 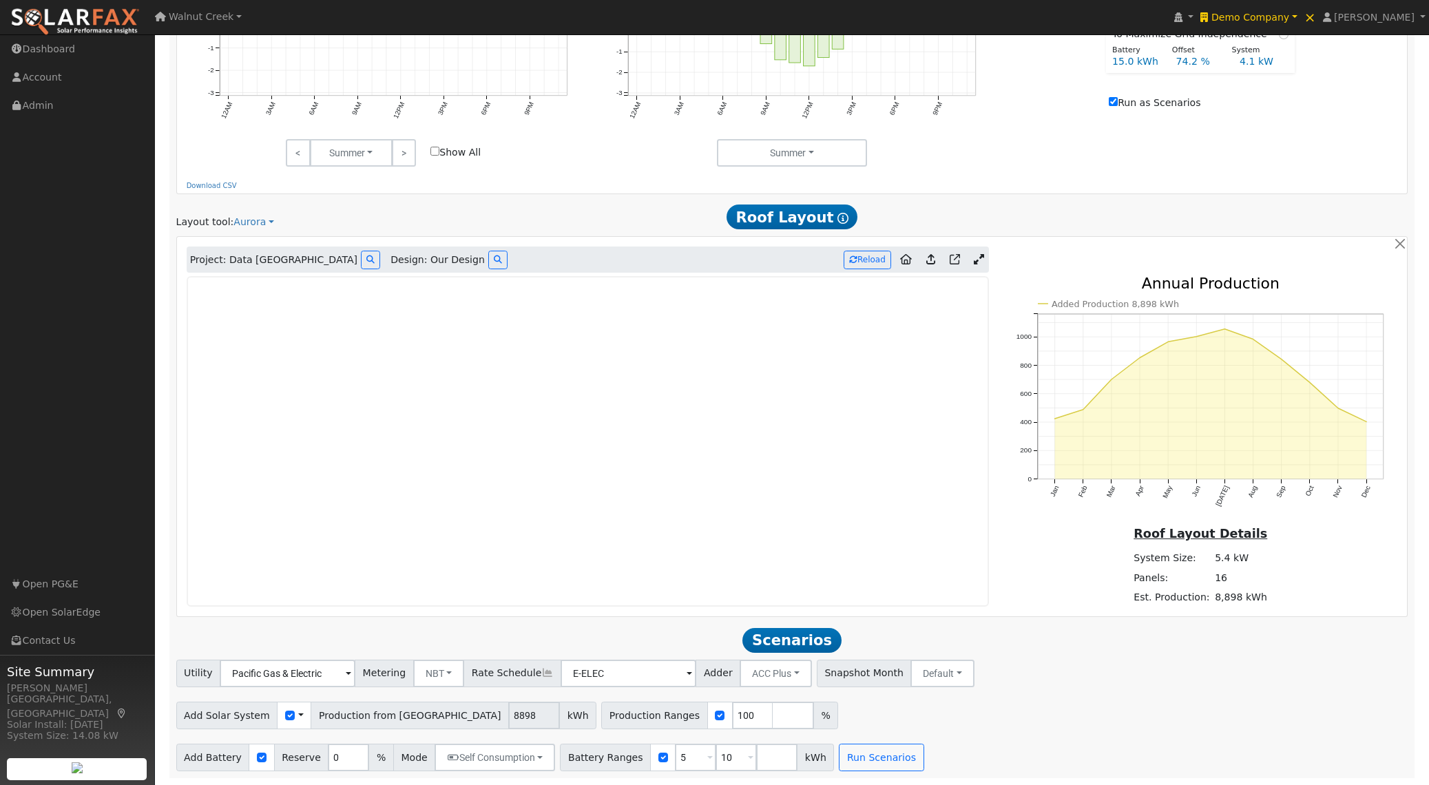 I want to click on td: System Size:, so click(x=1172, y=559).